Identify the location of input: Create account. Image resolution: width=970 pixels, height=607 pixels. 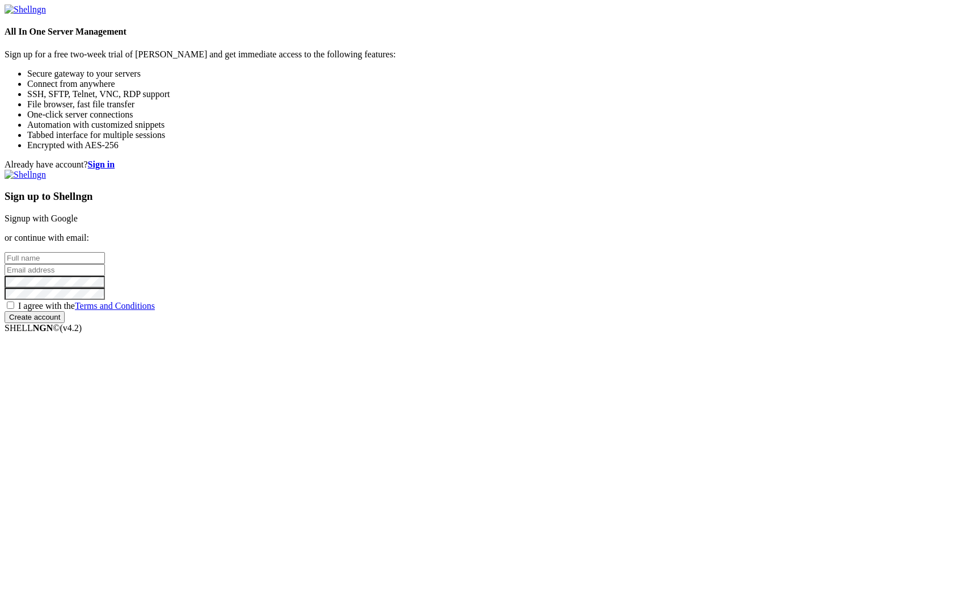
(35, 317).